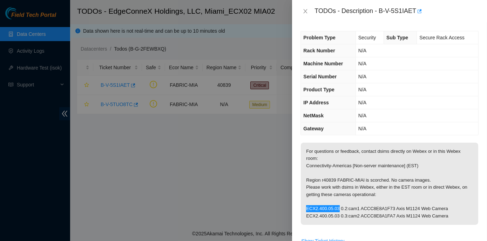 This screenshot has height=241, width=487. What do you see at coordinates (314, 128) in the screenshot?
I see `span: Gateway` at bounding box center [314, 128].